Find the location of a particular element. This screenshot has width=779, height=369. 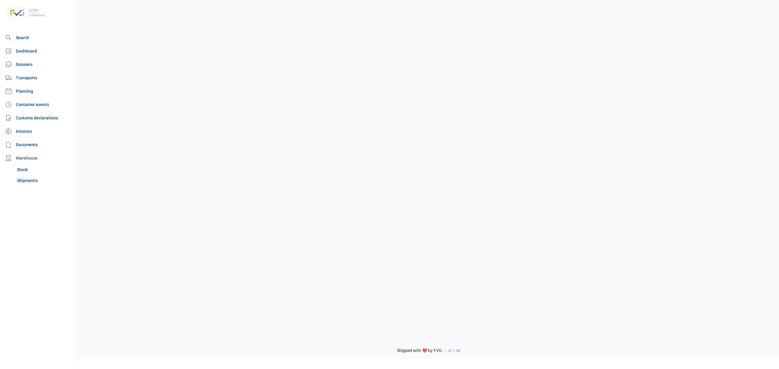

img: FVG - Global freight forwarding is located at coordinates (26, 13).